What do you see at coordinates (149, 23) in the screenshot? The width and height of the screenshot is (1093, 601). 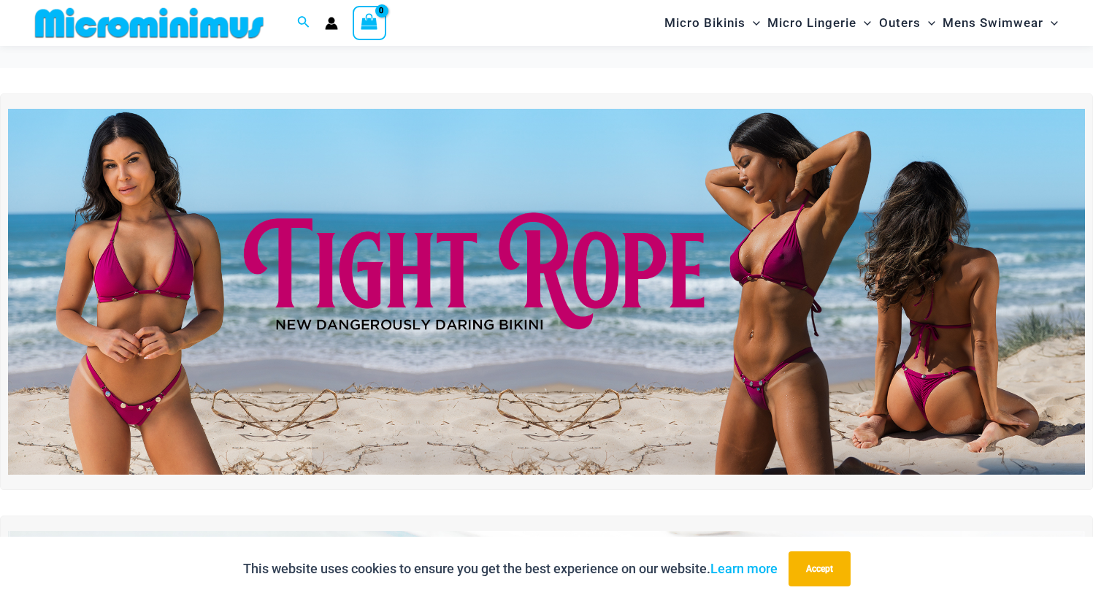 I see `img: MM SHOP LOGO FLAT` at bounding box center [149, 23].